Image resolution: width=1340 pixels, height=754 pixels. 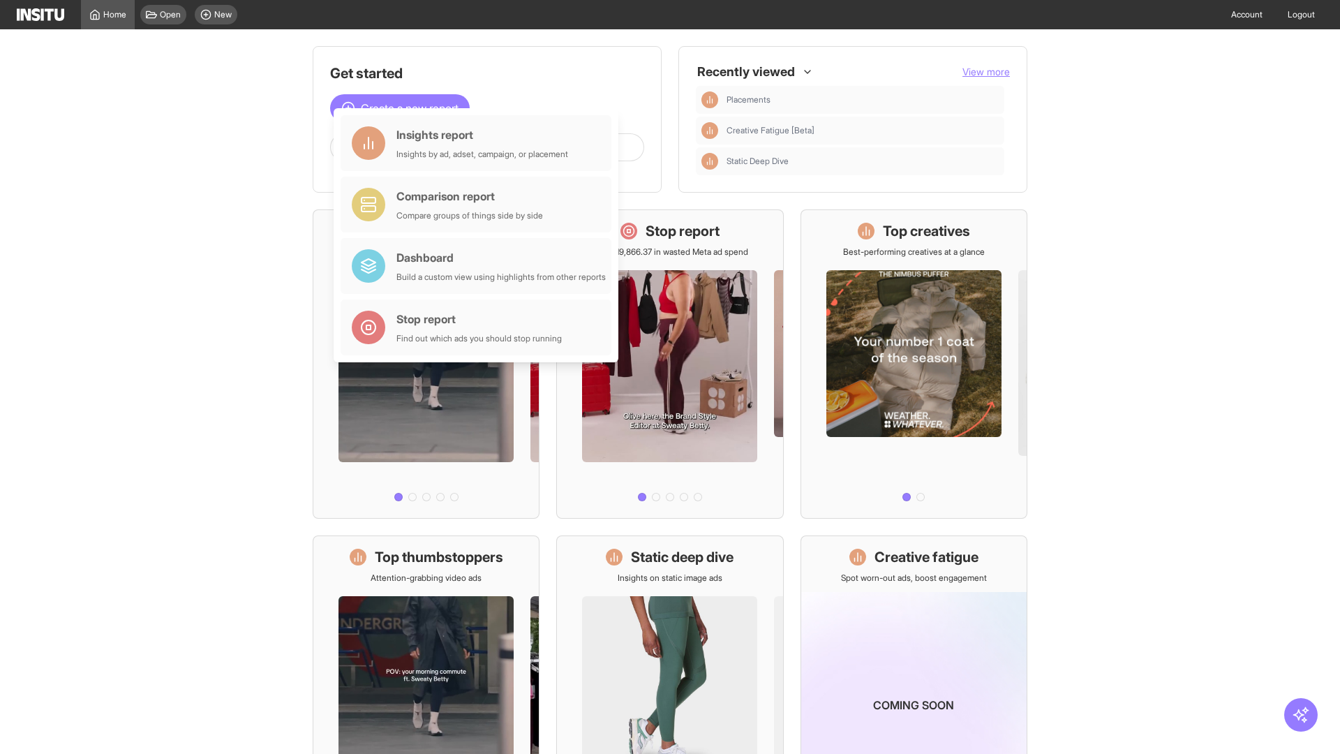 What do you see at coordinates (682, 231) in the screenshot?
I see `h1: Stop report` at bounding box center [682, 231].